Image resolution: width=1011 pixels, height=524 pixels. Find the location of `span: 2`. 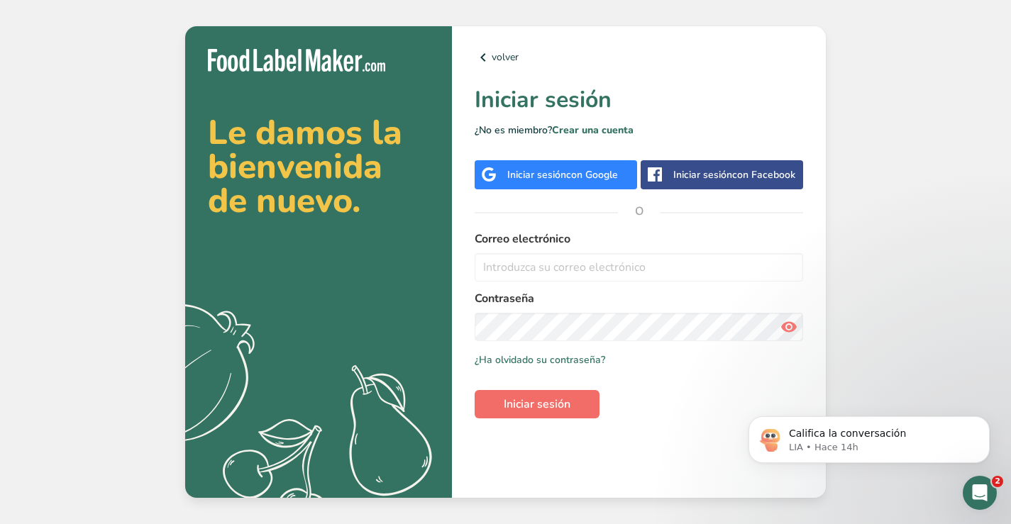

span: 2 is located at coordinates (998, 482).